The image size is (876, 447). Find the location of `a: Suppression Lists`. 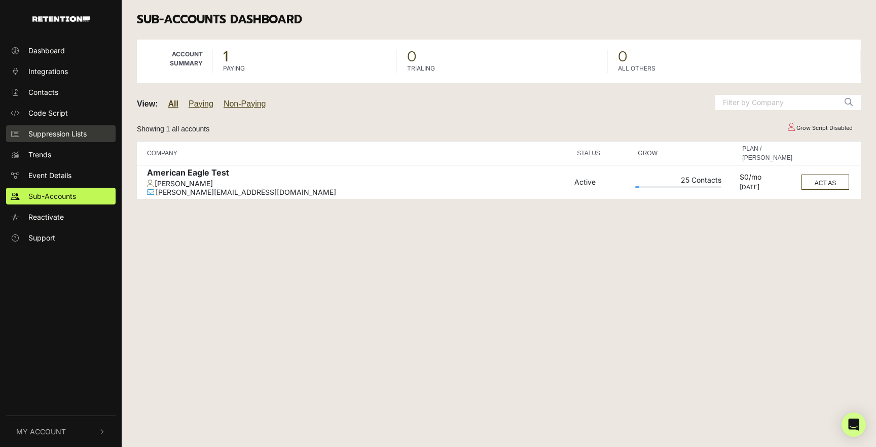

a: Suppression Lists is located at coordinates (61, 133).